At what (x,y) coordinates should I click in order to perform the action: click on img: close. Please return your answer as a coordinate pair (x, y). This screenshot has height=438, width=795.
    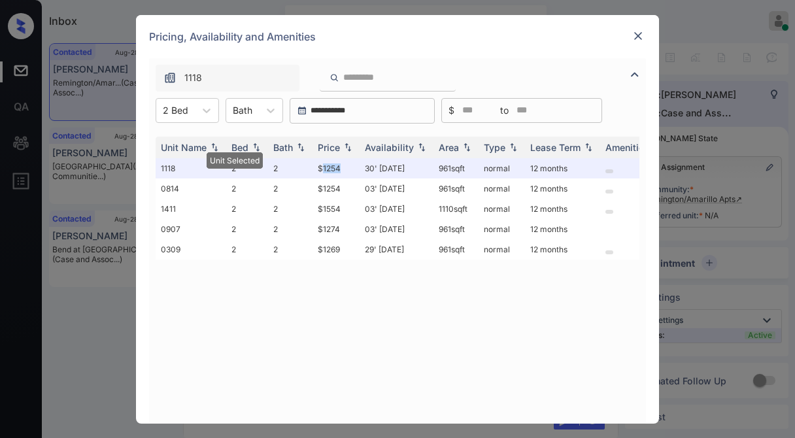
    Looking at the image, I should click on (638, 36).